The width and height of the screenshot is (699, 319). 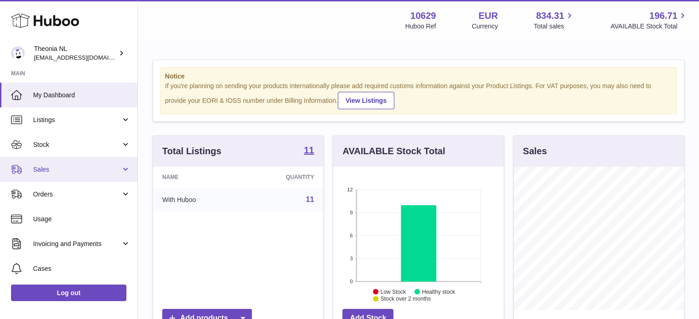 I want to click on th: Quantity, so click(x=283, y=177).